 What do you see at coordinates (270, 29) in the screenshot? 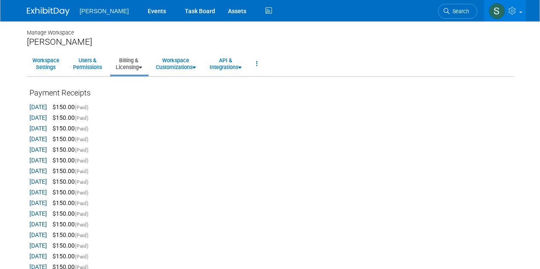
I see `div: Manage Workspace` at bounding box center [270, 29].